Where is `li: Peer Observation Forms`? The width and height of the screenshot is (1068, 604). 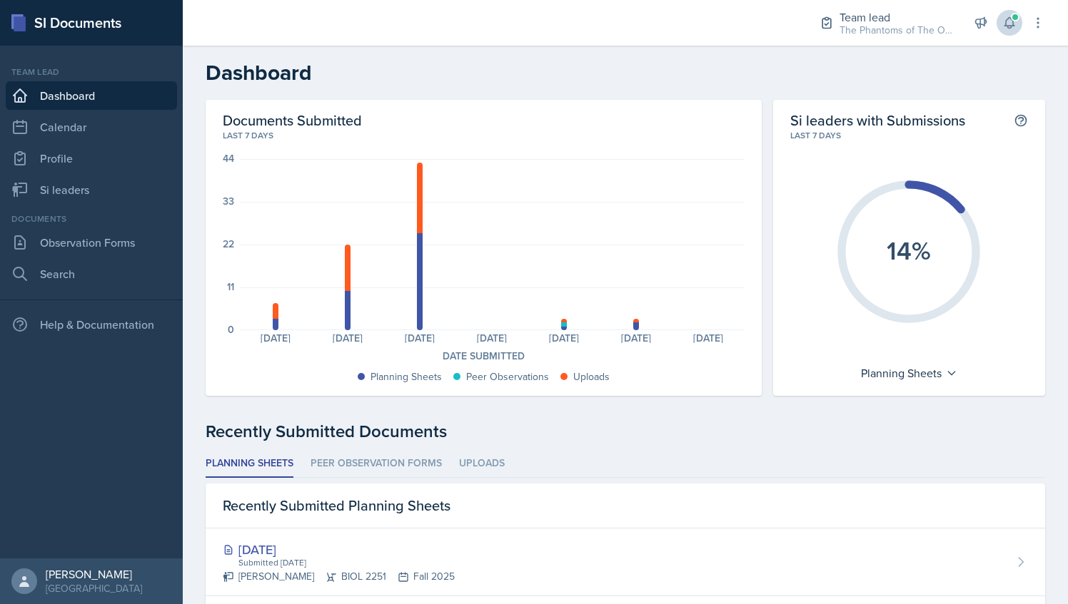
li: Peer Observation Forms is located at coordinates (376, 464).